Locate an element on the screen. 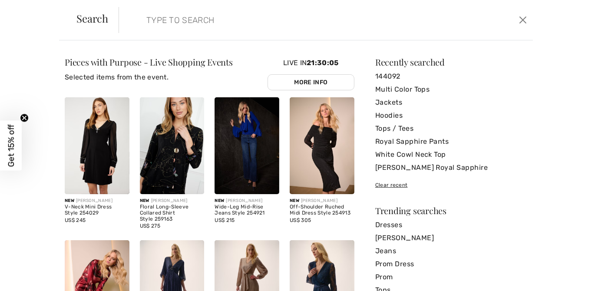 The image size is (592, 291). p: Selected items from the event. is located at coordinates (149, 77).